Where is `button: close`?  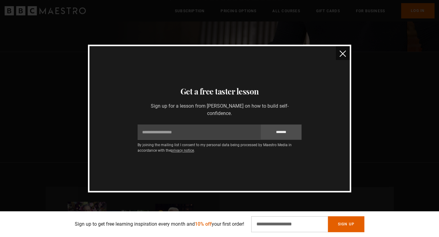 button: close is located at coordinates (342, 53).